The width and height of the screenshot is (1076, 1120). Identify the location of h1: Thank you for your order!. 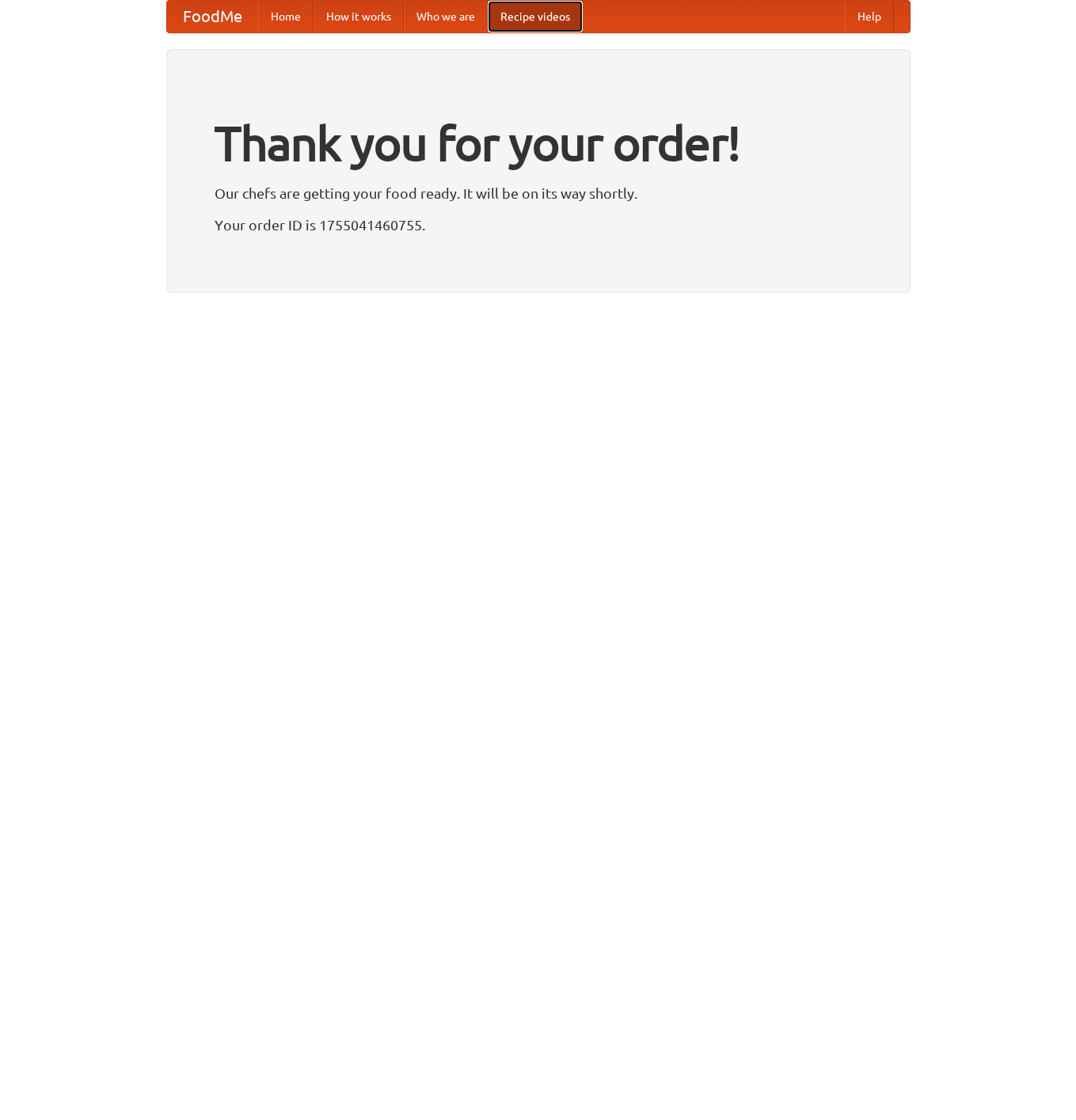
(539, 143).